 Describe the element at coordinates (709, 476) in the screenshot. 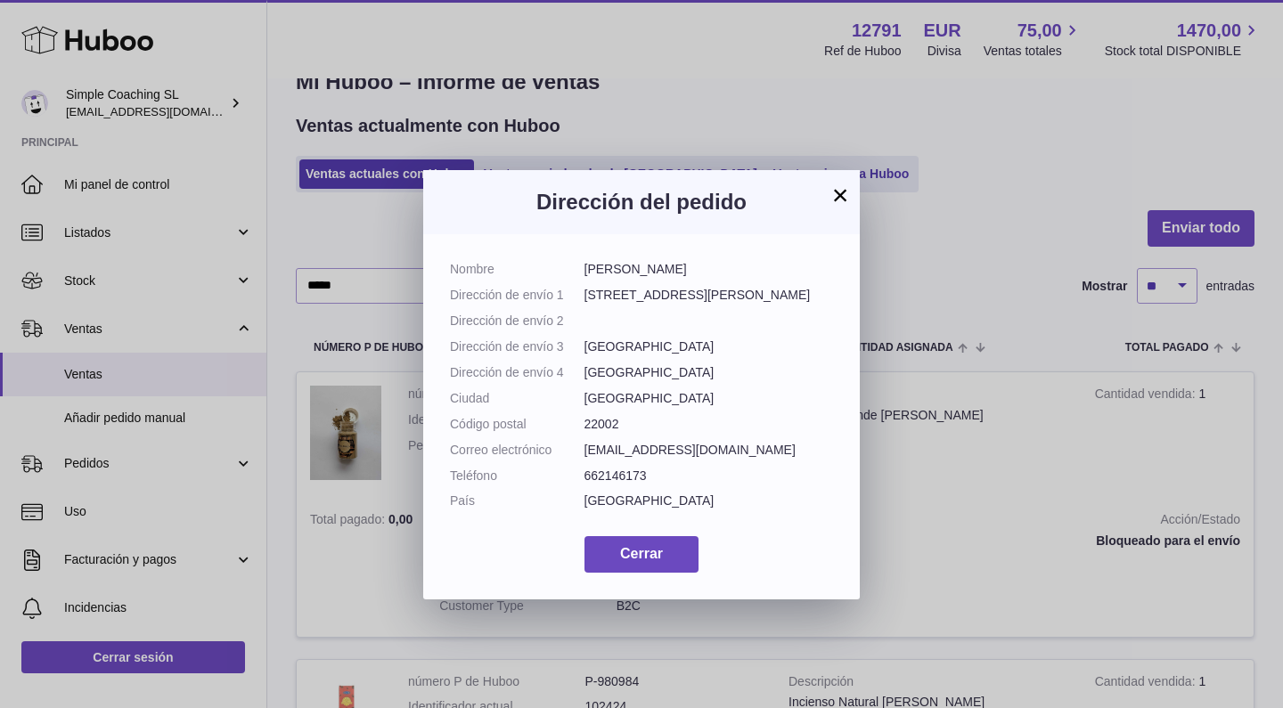

I see `dd: 662146173` at that location.